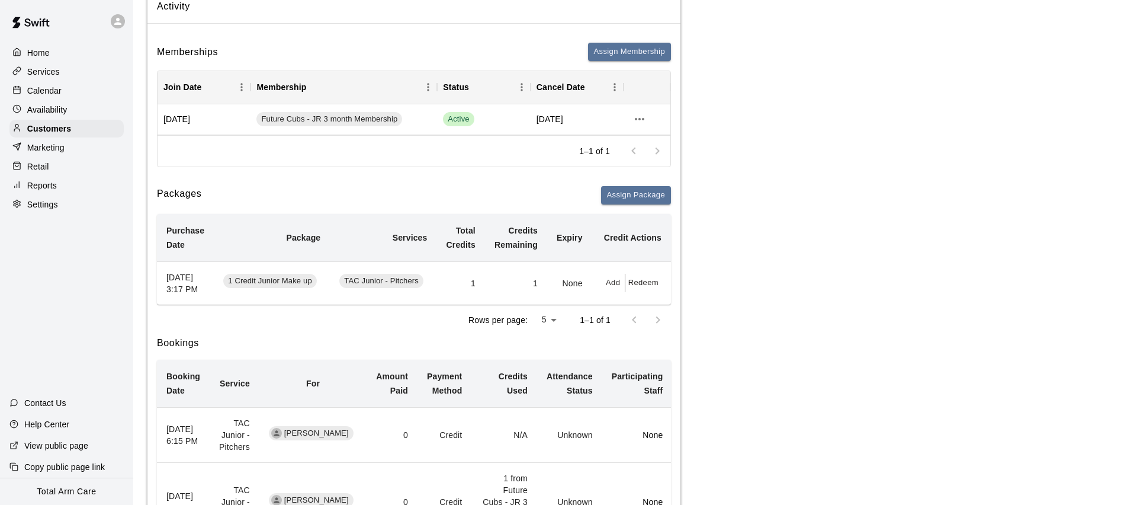  I want to click on b: Participating Staff, so click(637, 383).